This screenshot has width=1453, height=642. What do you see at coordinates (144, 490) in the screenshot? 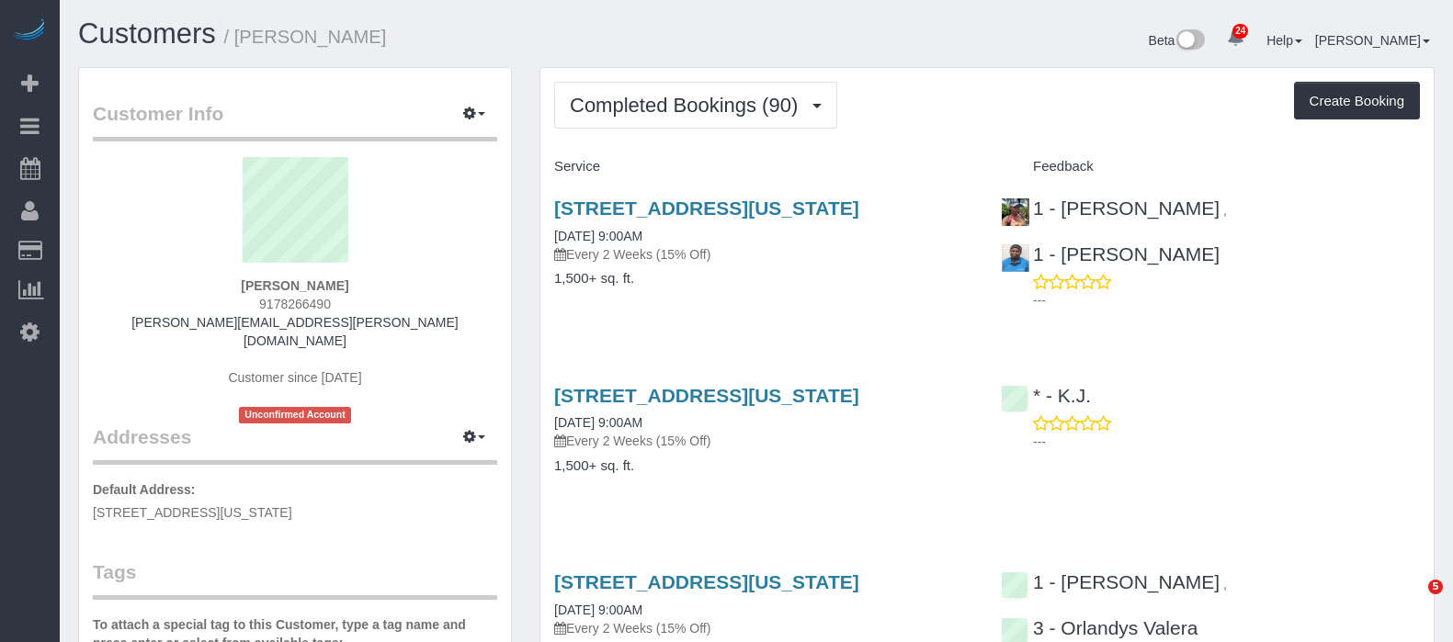
I see `label: Default Address:` at bounding box center [144, 490].